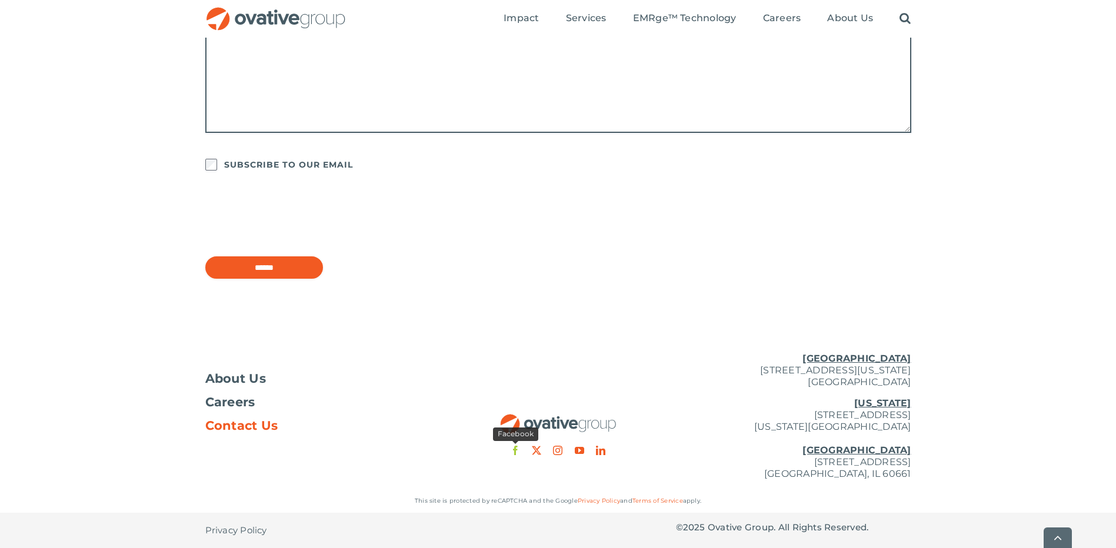 This screenshot has width=1116, height=548. I want to click on label: SUBSCRIBE TO OUR EMAIL, so click(288, 165).